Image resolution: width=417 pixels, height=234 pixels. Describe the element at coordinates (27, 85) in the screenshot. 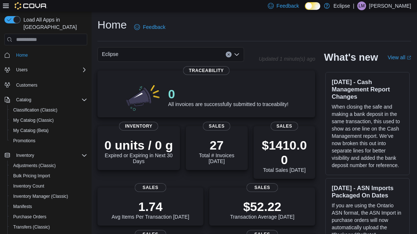

I see `a: Customers` at that location.